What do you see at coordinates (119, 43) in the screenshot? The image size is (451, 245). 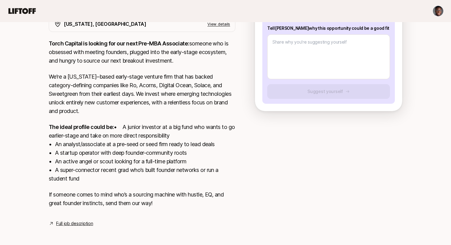 I see `strong: Torch Capital is looking for our next Pre-MBA Associate:` at bounding box center [119, 43].